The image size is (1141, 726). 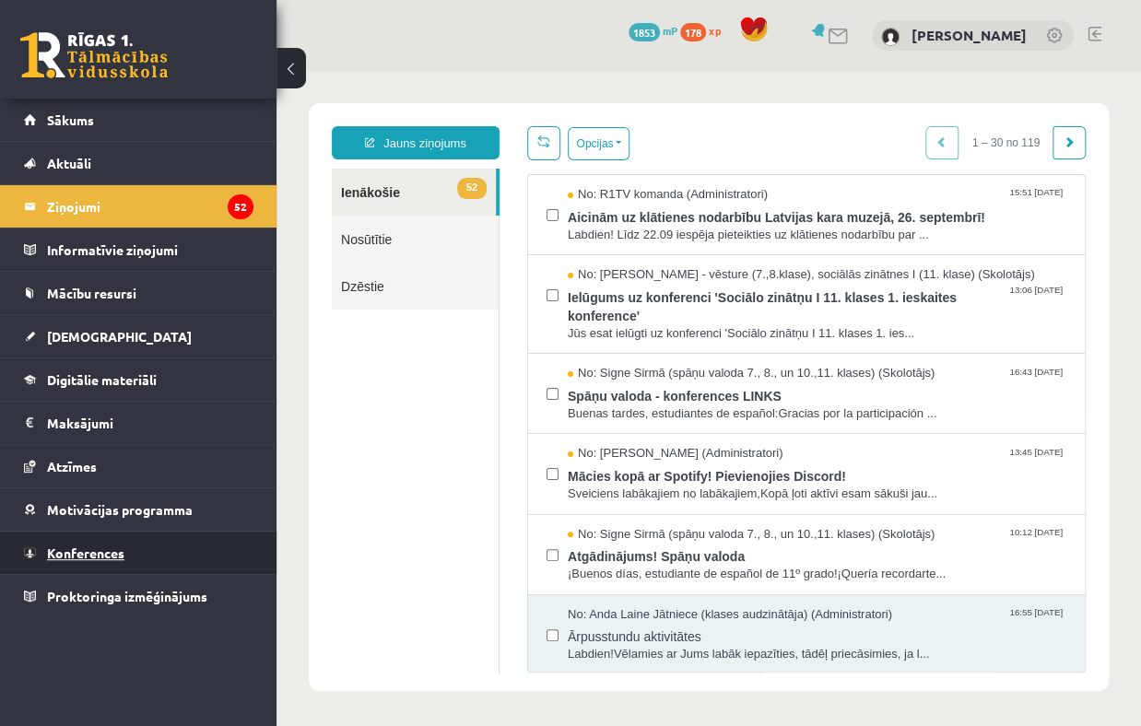 What do you see at coordinates (391, 123) in the screenshot?
I see `span: No: R1TV komanda (Administratori)` at bounding box center [391, 123].